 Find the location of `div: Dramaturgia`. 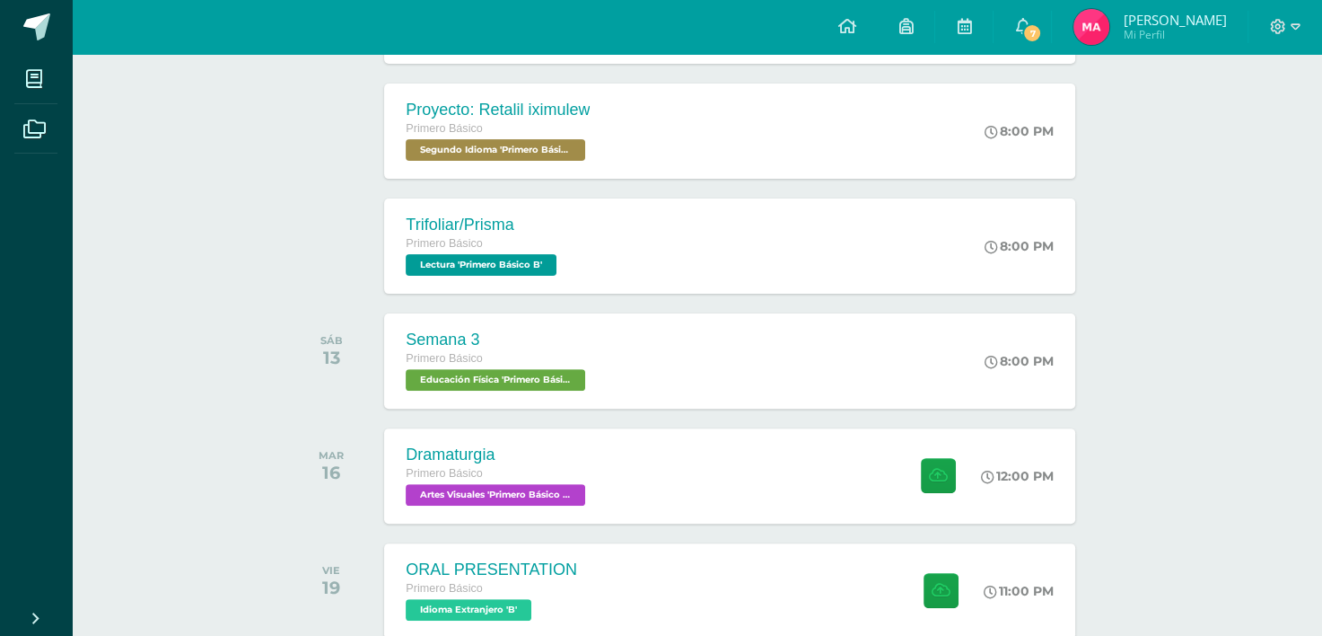

div: Dramaturgia is located at coordinates (497, 454).